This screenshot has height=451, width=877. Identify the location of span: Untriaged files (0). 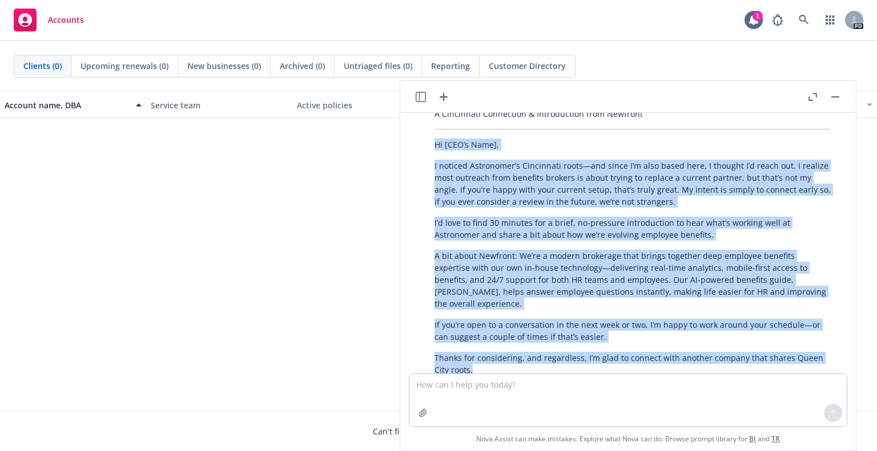
(378, 66).